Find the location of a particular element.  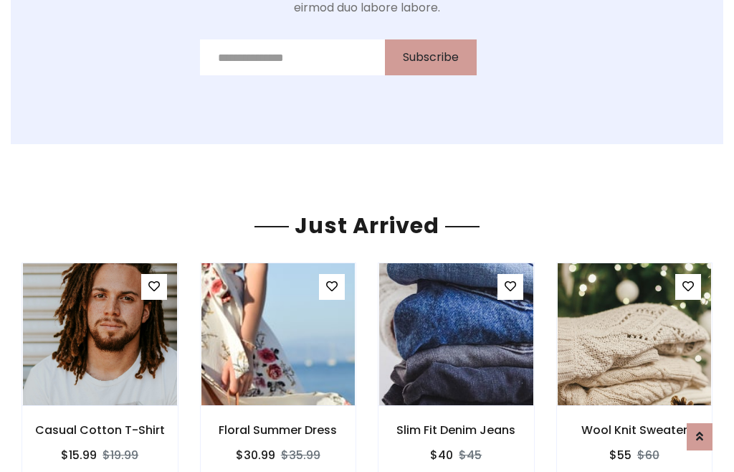

del: $60 is located at coordinates (648, 455).